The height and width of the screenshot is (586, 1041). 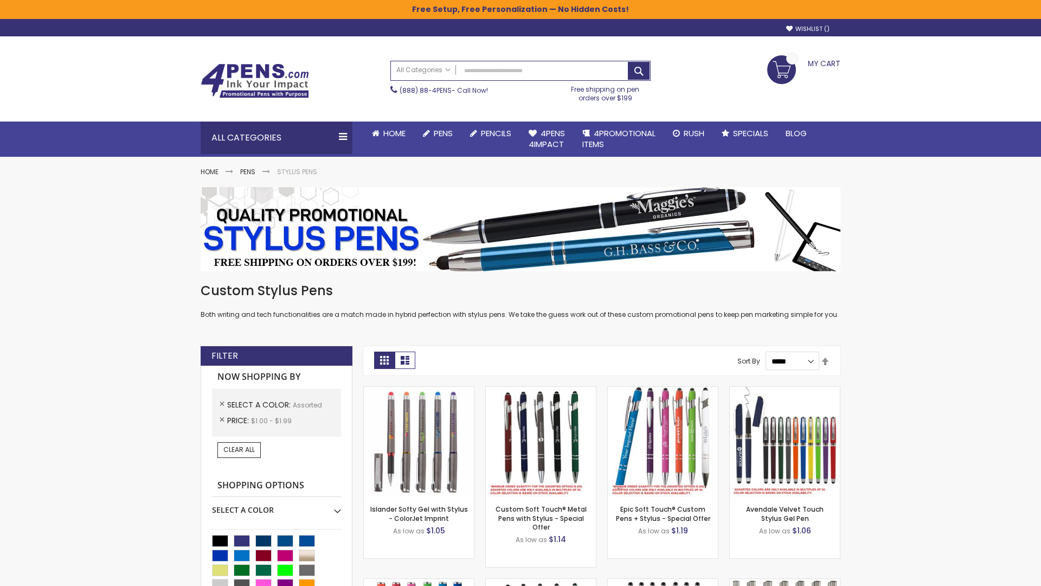 I want to click on span: Price, so click(x=239, y=420).